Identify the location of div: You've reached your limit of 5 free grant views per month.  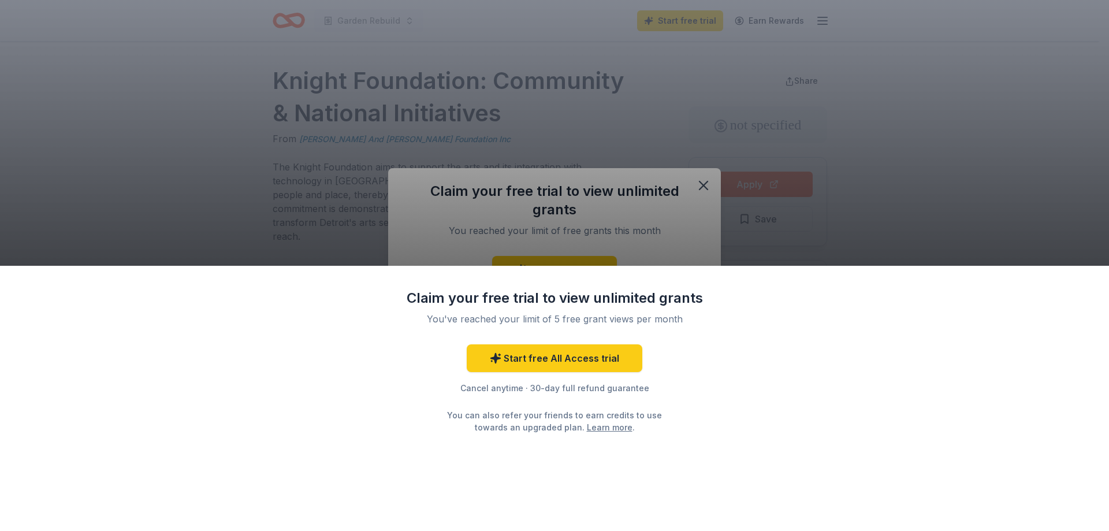
(554, 319).